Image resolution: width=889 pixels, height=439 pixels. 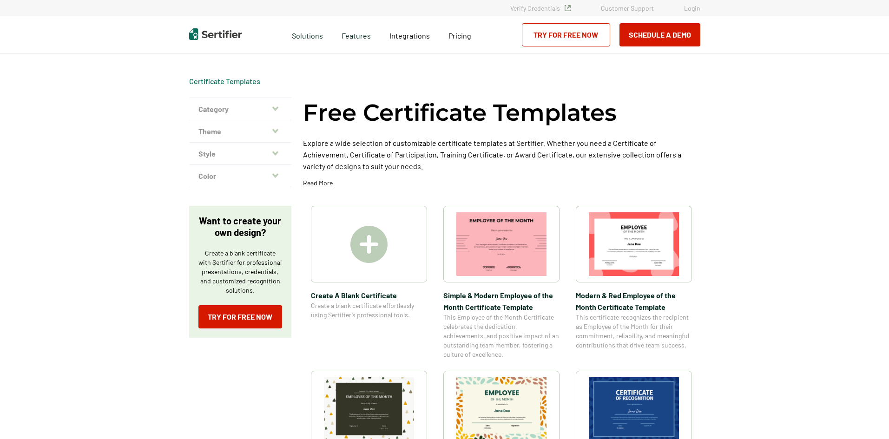 What do you see at coordinates (501, 336) in the screenshot?
I see `span: This Employee of the Month Certificate celebrates the dedication, achievements, and positive impa...` at bounding box center [501, 336].